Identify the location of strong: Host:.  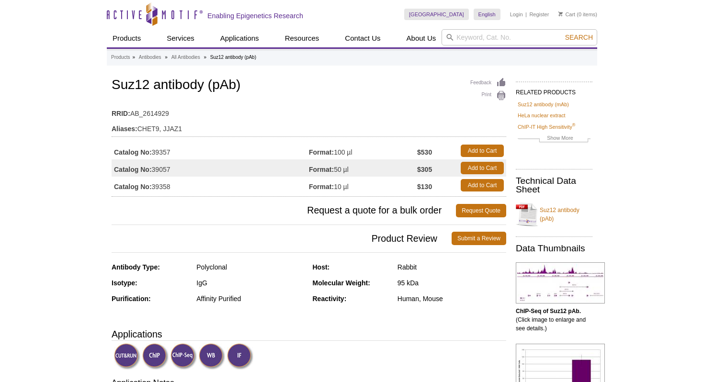
(322, 267).